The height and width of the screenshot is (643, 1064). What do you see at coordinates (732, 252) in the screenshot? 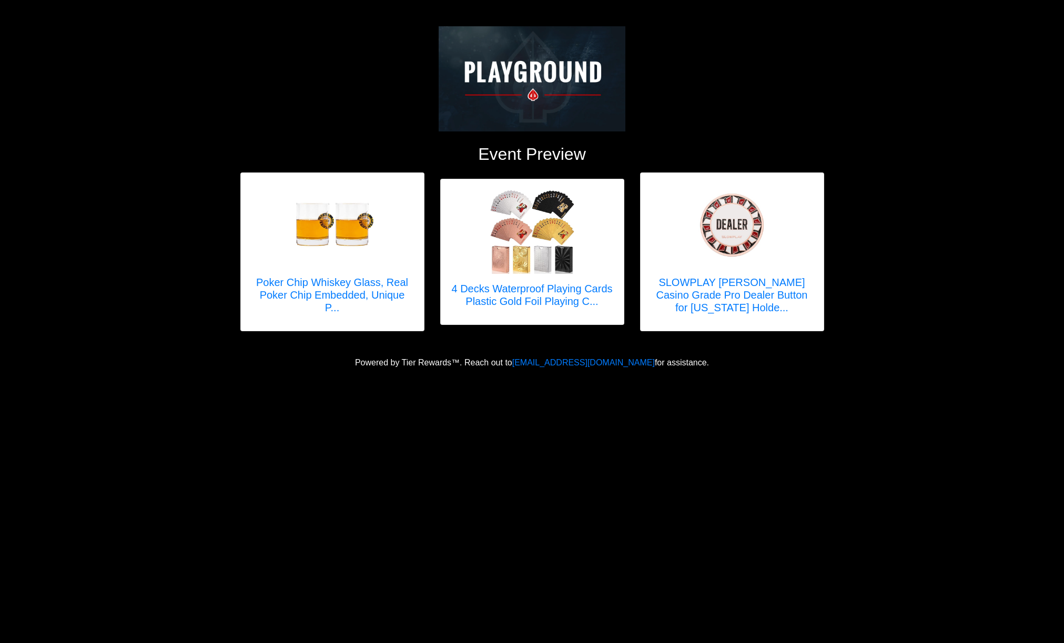
I see `a: SLOWPLAY Nash Casino Grade Pro Dealer Button for Texas Holdem Poker, 2 Inch Poker Dealer Buttons,...` at bounding box center [732, 252].